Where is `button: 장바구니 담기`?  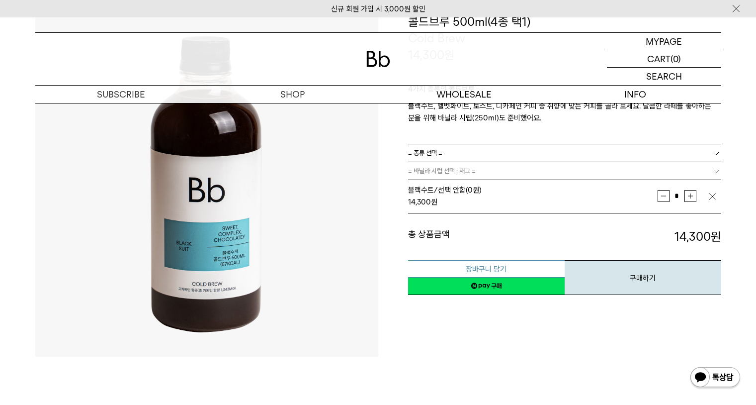
button: 장바구니 담기 is located at coordinates (486, 268).